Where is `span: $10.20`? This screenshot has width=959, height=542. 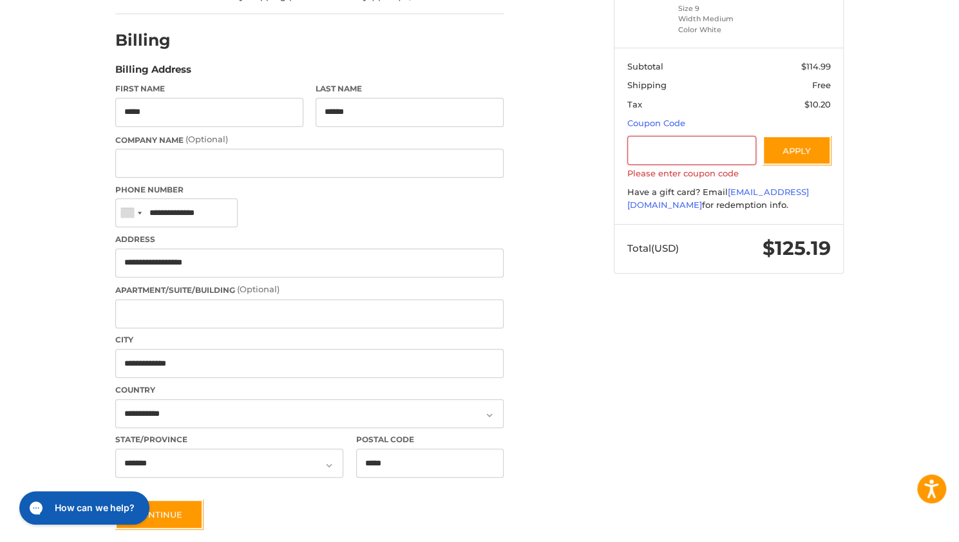 span: $10.20 is located at coordinates (818, 104).